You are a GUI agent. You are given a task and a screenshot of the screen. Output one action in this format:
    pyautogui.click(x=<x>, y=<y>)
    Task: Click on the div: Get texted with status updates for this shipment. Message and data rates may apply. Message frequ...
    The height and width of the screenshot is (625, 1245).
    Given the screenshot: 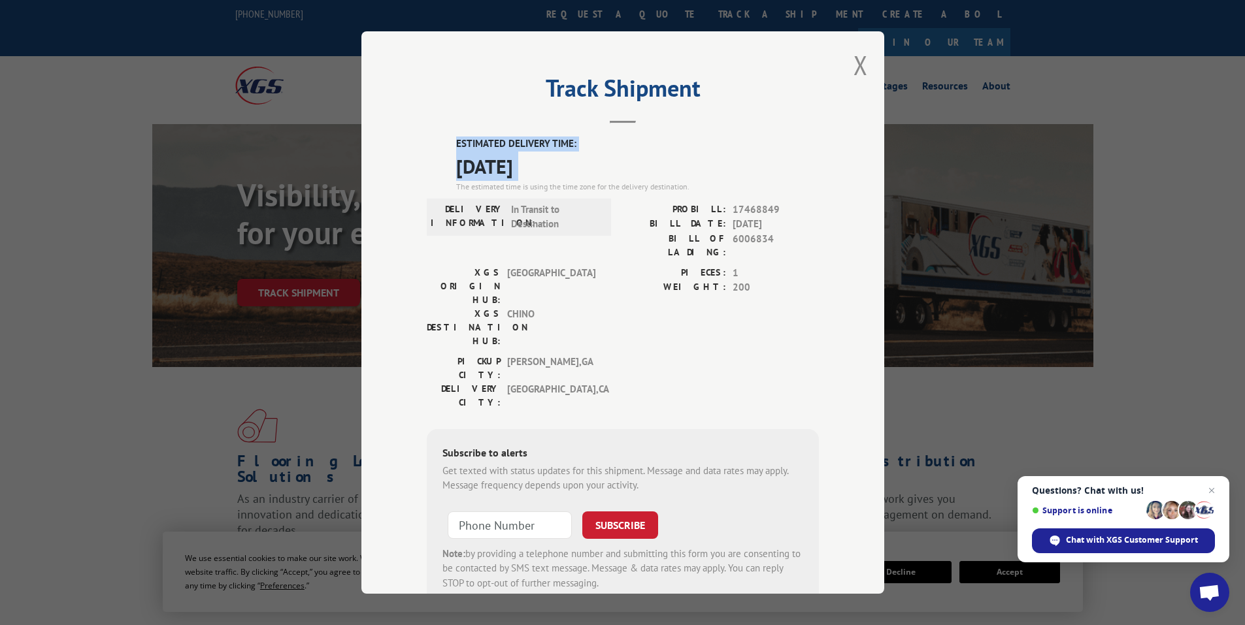 What is the action you would take?
    pyautogui.click(x=623, y=478)
    